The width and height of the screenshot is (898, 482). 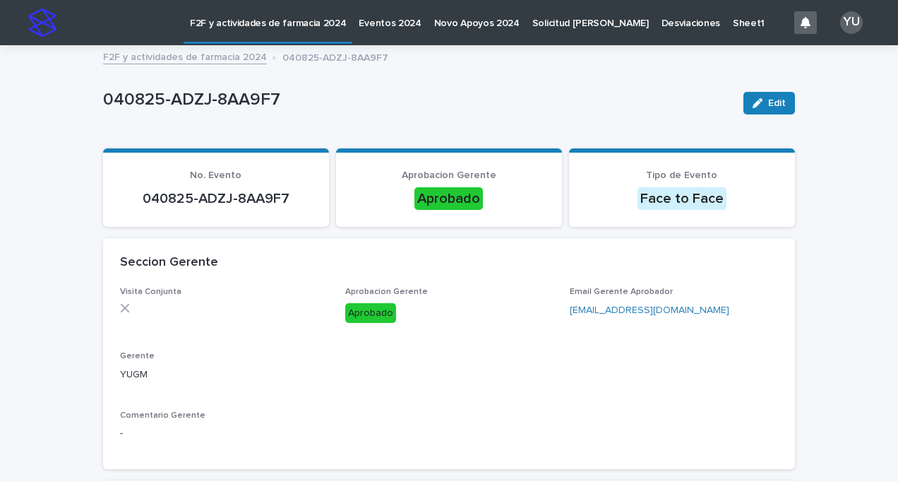 I want to click on span: No. Evento, so click(x=215, y=175).